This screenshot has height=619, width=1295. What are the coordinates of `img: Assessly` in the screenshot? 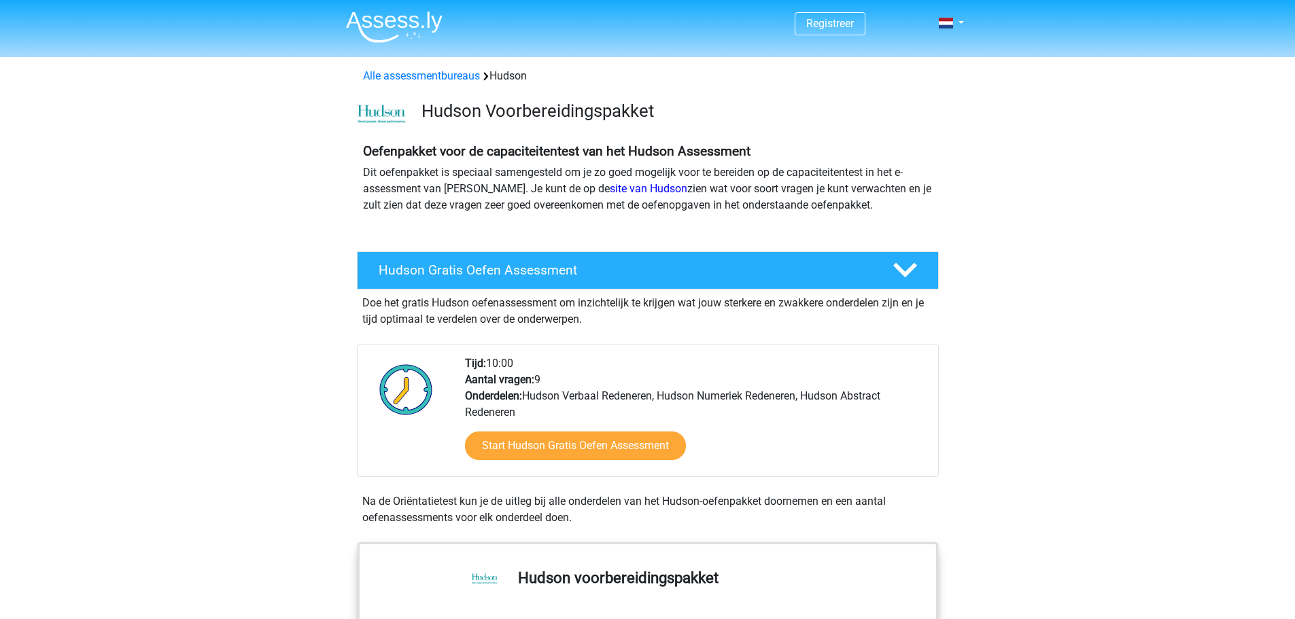 It's located at (394, 27).